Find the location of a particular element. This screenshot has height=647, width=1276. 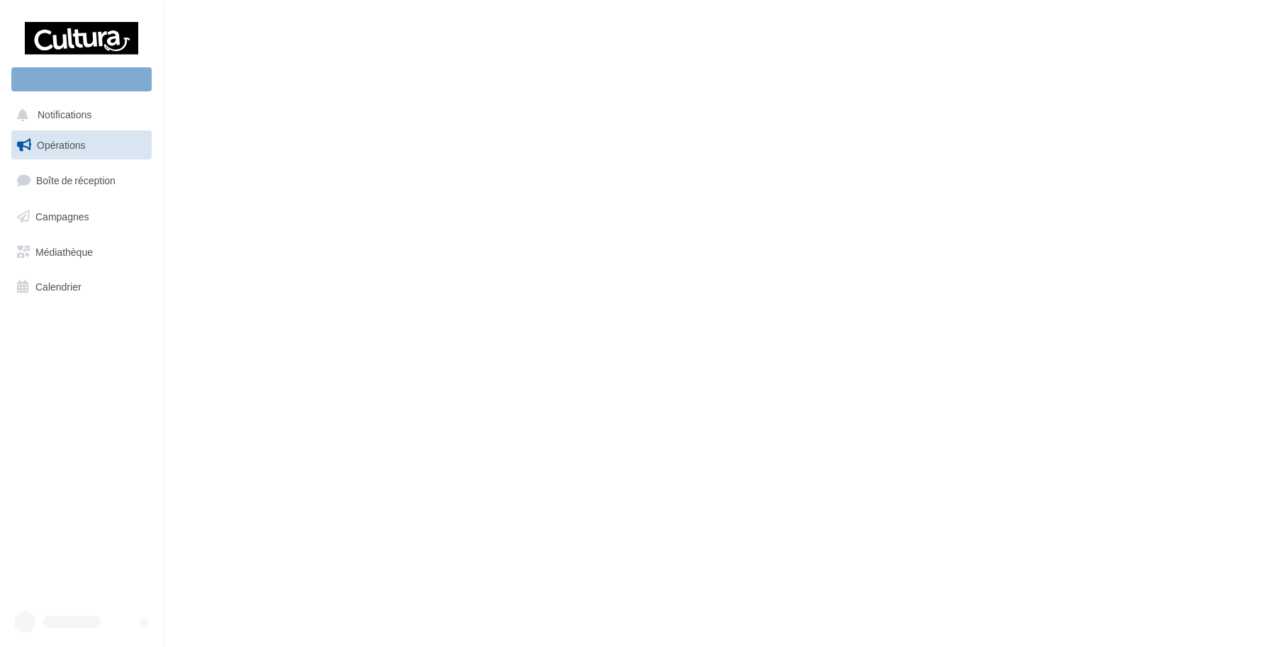

a: Opérations is located at coordinates (82, 145).